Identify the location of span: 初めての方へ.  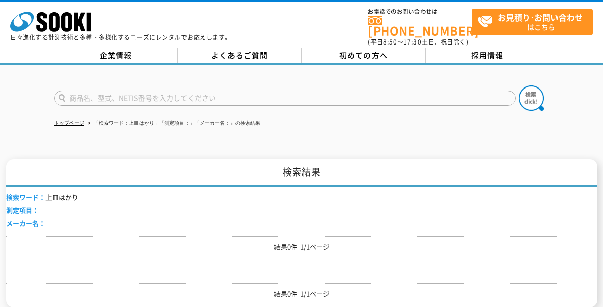
(364, 55).